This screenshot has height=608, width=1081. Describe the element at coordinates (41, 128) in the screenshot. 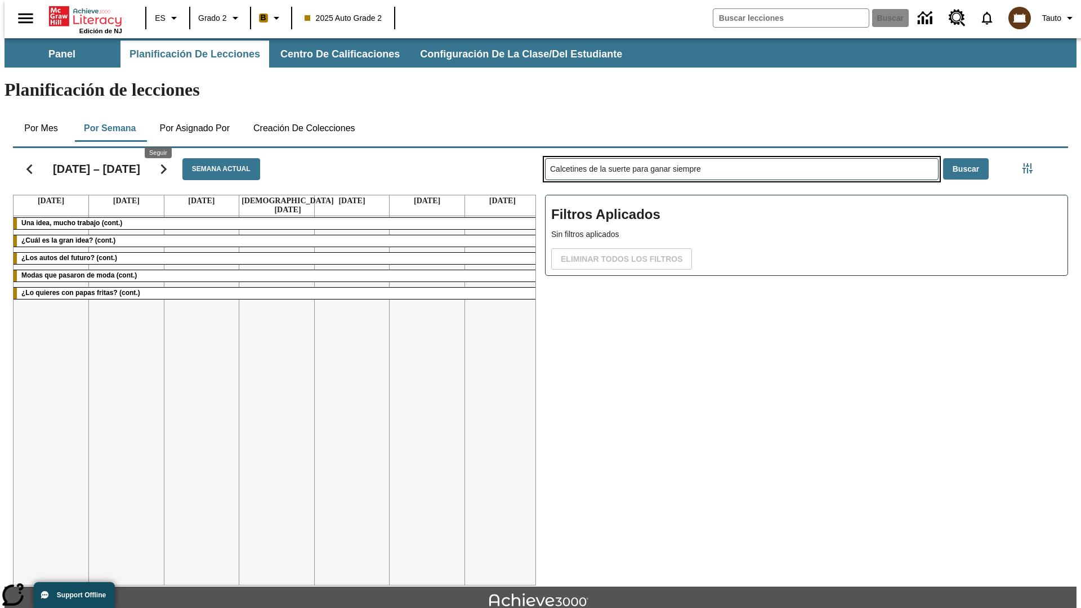

I see `button: Por mes` at that location.